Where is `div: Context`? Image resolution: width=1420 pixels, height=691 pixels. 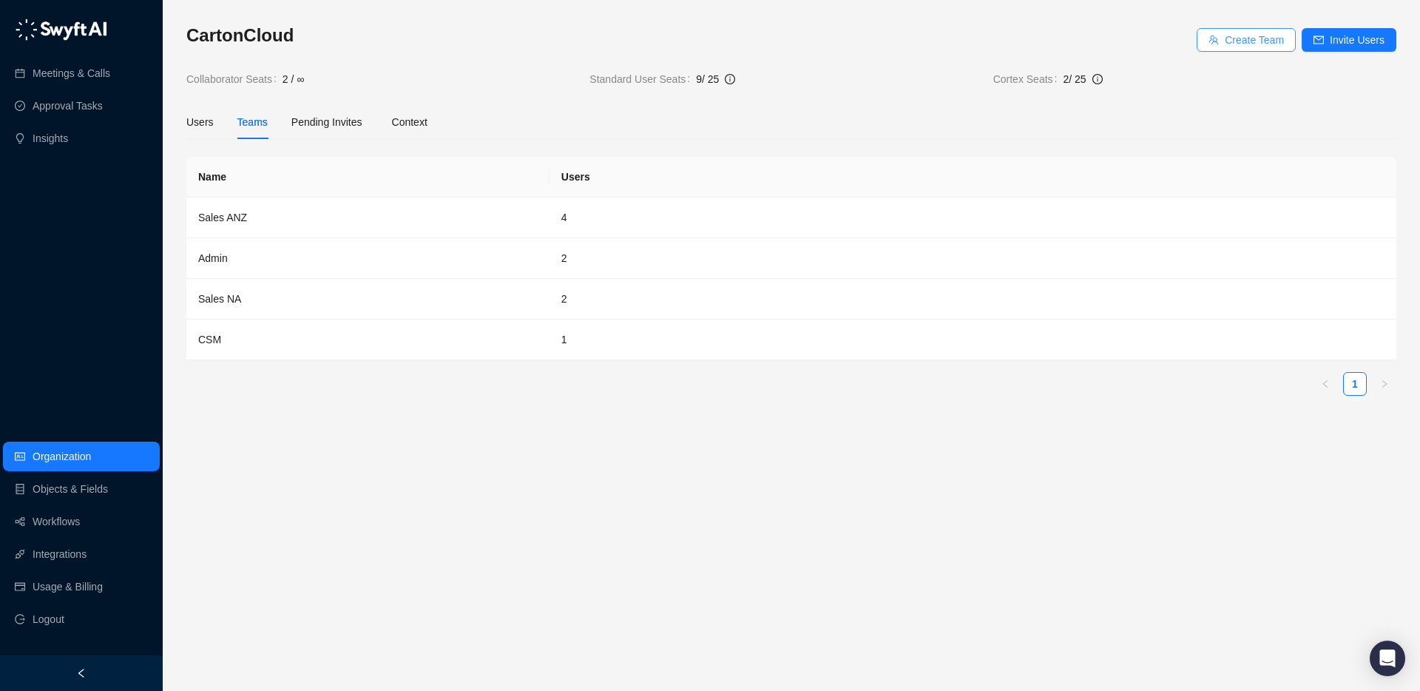
div: Context is located at coordinates (410, 122).